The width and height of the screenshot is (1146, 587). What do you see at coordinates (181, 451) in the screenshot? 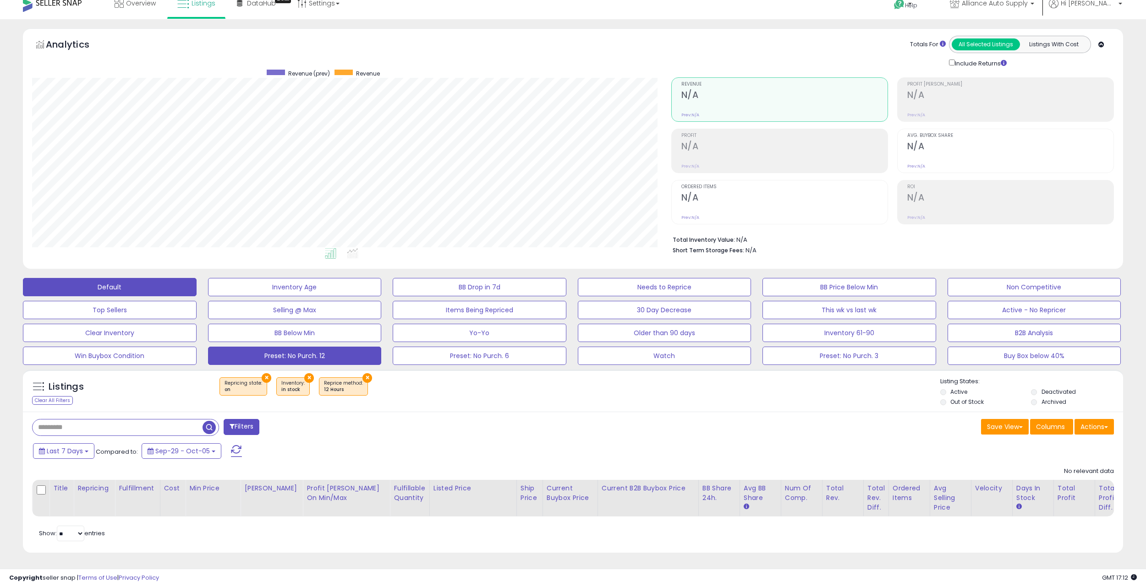
I see `button: Sep-29 - Oct-05` at bounding box center [181, 451].